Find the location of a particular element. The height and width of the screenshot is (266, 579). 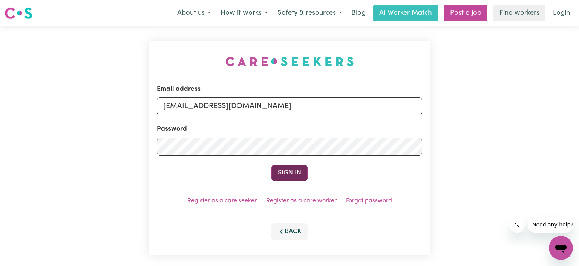

button: Safety & resources is located at coordinates (309, 13).